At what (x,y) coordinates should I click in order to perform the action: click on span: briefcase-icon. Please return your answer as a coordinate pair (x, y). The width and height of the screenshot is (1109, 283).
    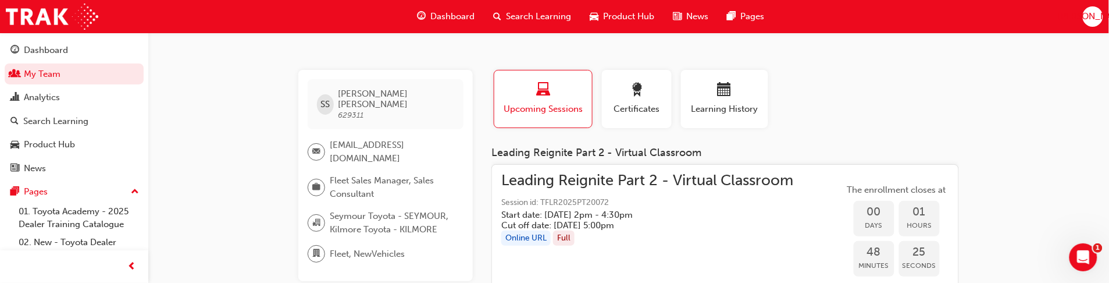
    Looking at the image, I should click on (316, 187).